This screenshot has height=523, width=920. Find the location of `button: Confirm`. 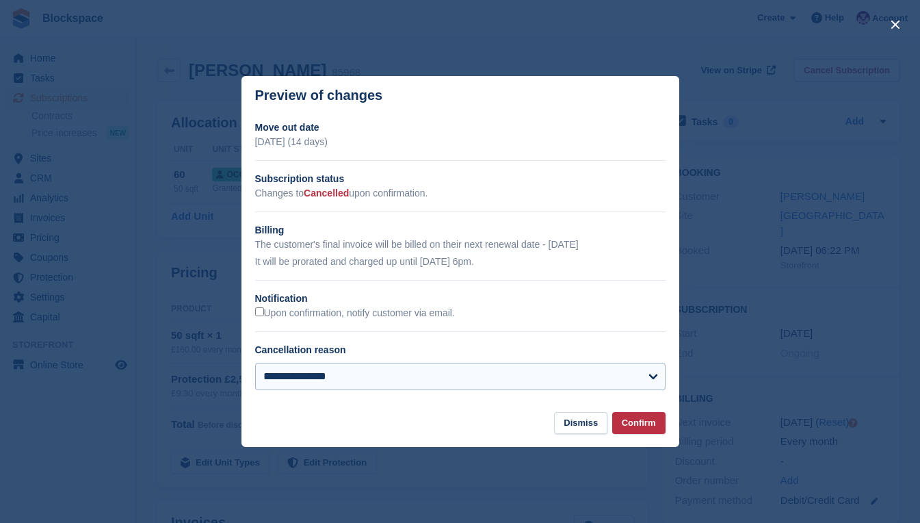

button: Confirm is located at coordinates (639, 423).